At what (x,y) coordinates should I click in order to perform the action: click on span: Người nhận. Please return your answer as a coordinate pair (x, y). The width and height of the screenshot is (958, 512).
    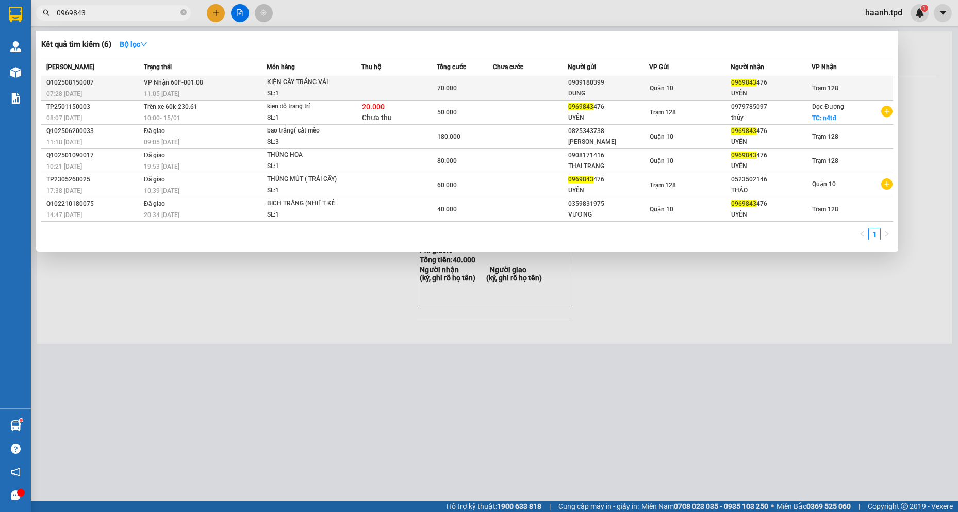
    Looking at the image, I should click on (747, 67).